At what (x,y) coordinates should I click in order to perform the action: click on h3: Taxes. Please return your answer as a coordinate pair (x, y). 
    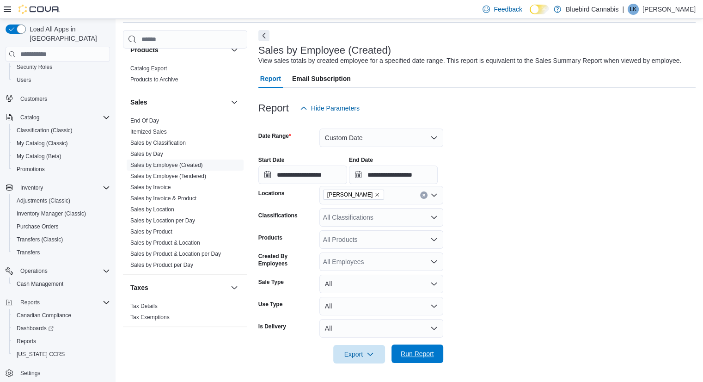
    Looking at the image, I should click on (139, 288).